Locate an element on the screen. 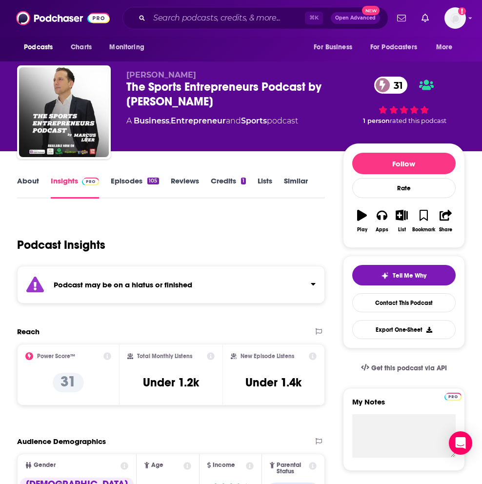 The width and height of the screenshot is (482, 484). h2: New Episode Listens is located at coordinates (267, 356).